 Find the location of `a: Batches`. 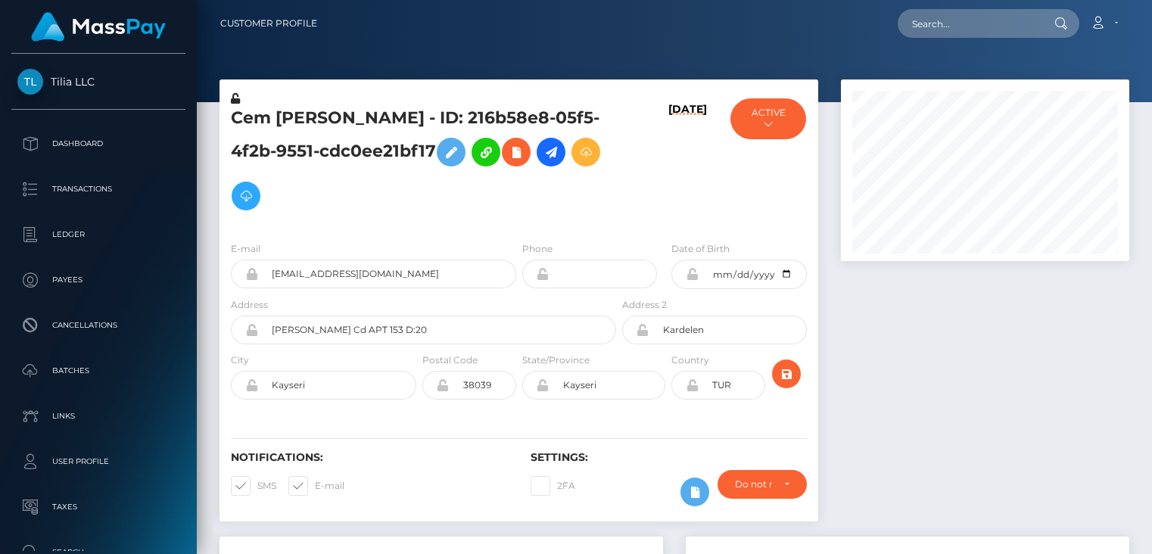

a: Batches is located at coordinates (98, 371).